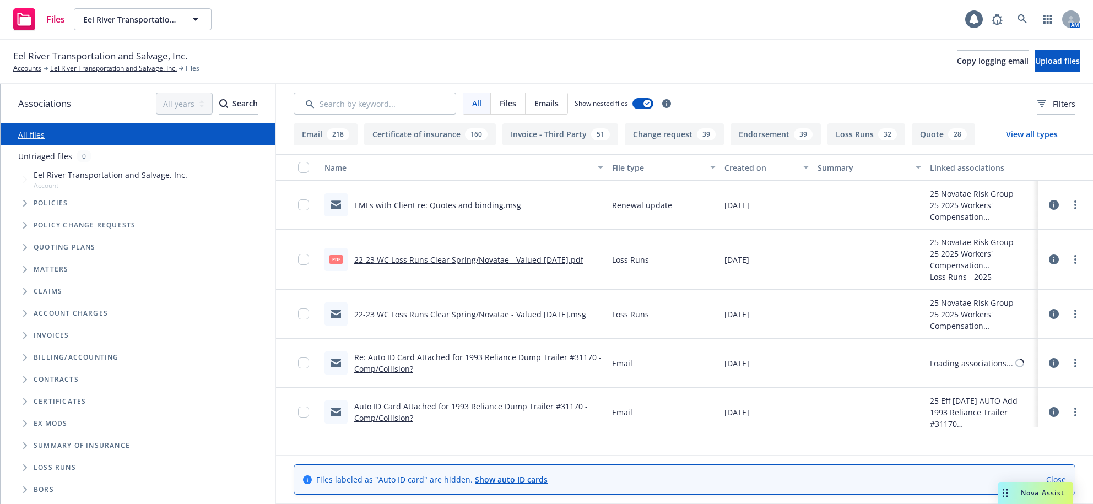  Describe the element at coordinates (866, 134) in the screenshot. I see `button: Loss Runs` at that location.